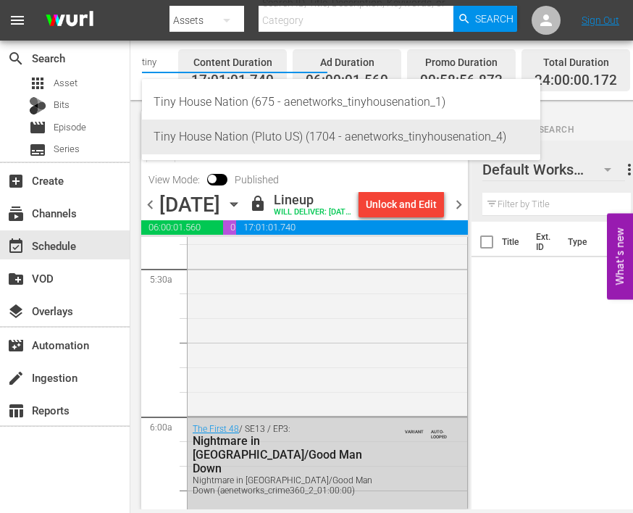 The image size is (633, 513). Describe the element at coordinates (16, 181) in the screenshot. I see `span: Create` at that location.